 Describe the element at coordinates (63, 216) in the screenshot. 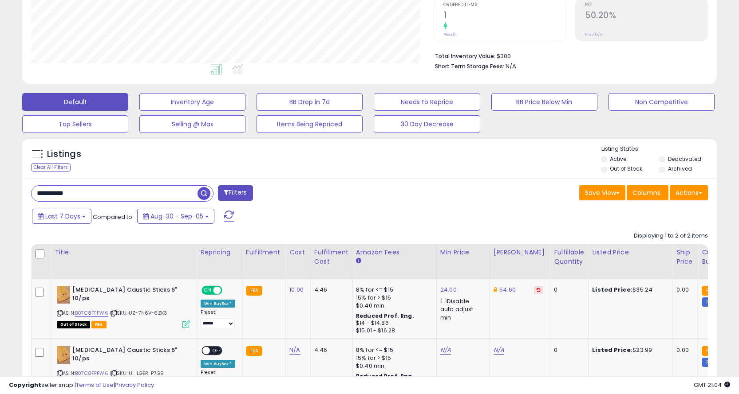

I see `span: Last 7 Days` at that location.